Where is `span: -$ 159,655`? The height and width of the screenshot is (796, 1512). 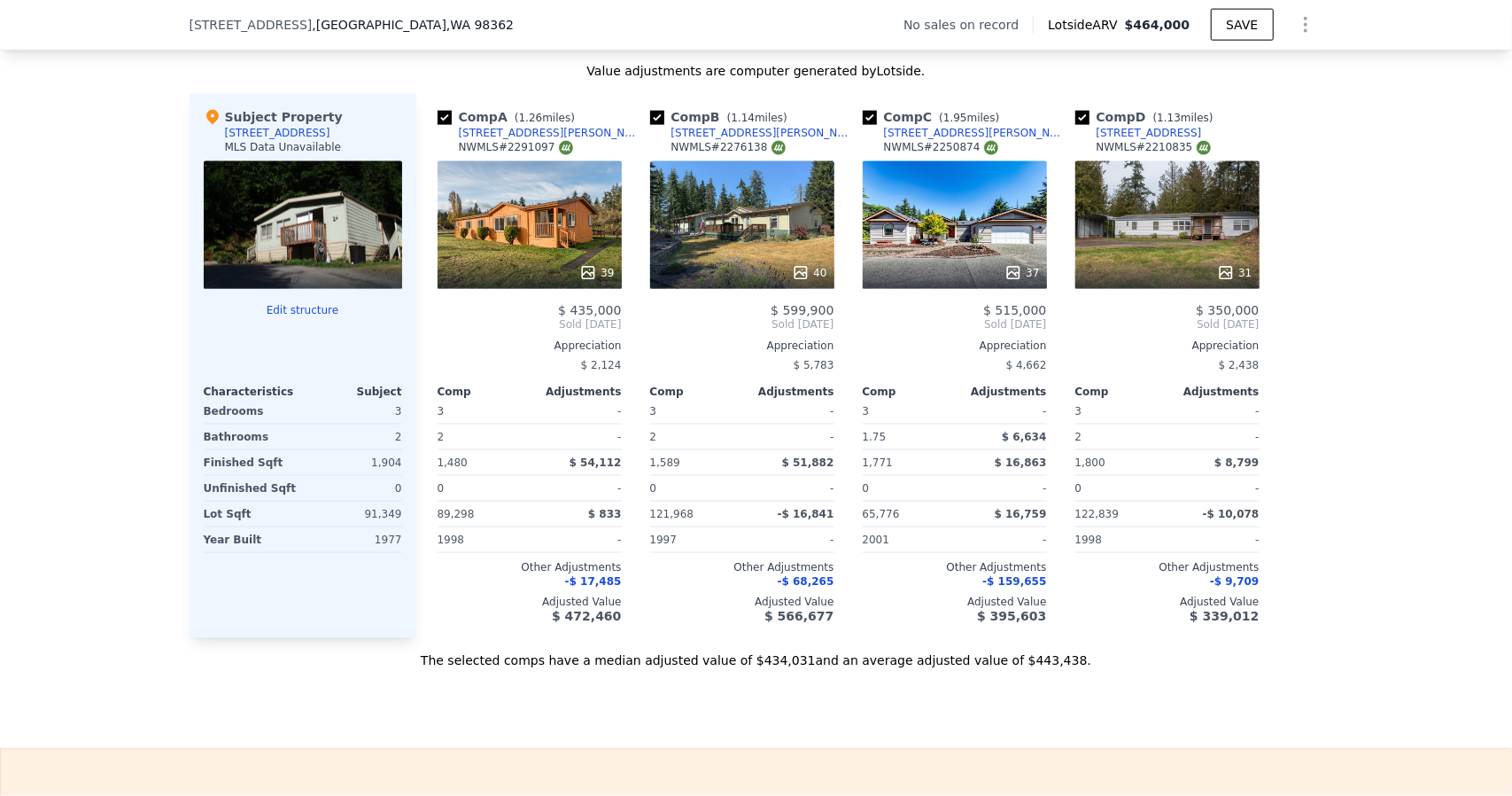 span: -$ 159,655 is located at coordinates (1014, 581).